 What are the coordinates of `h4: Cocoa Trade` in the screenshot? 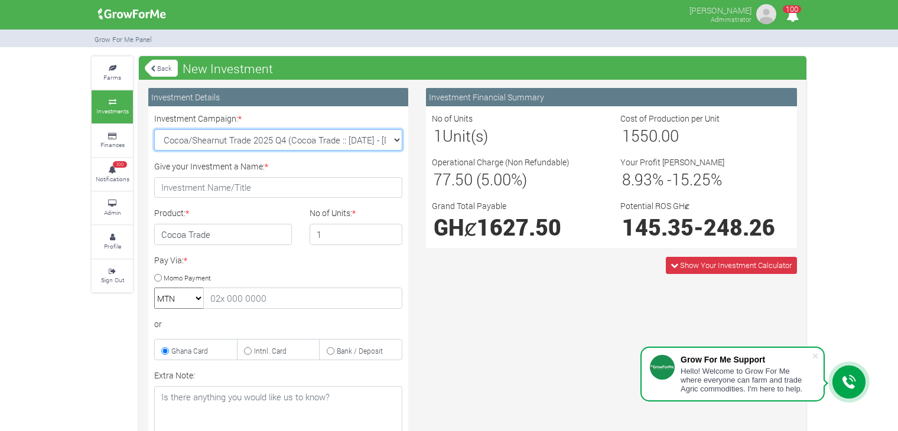 It's located at (223, 235).